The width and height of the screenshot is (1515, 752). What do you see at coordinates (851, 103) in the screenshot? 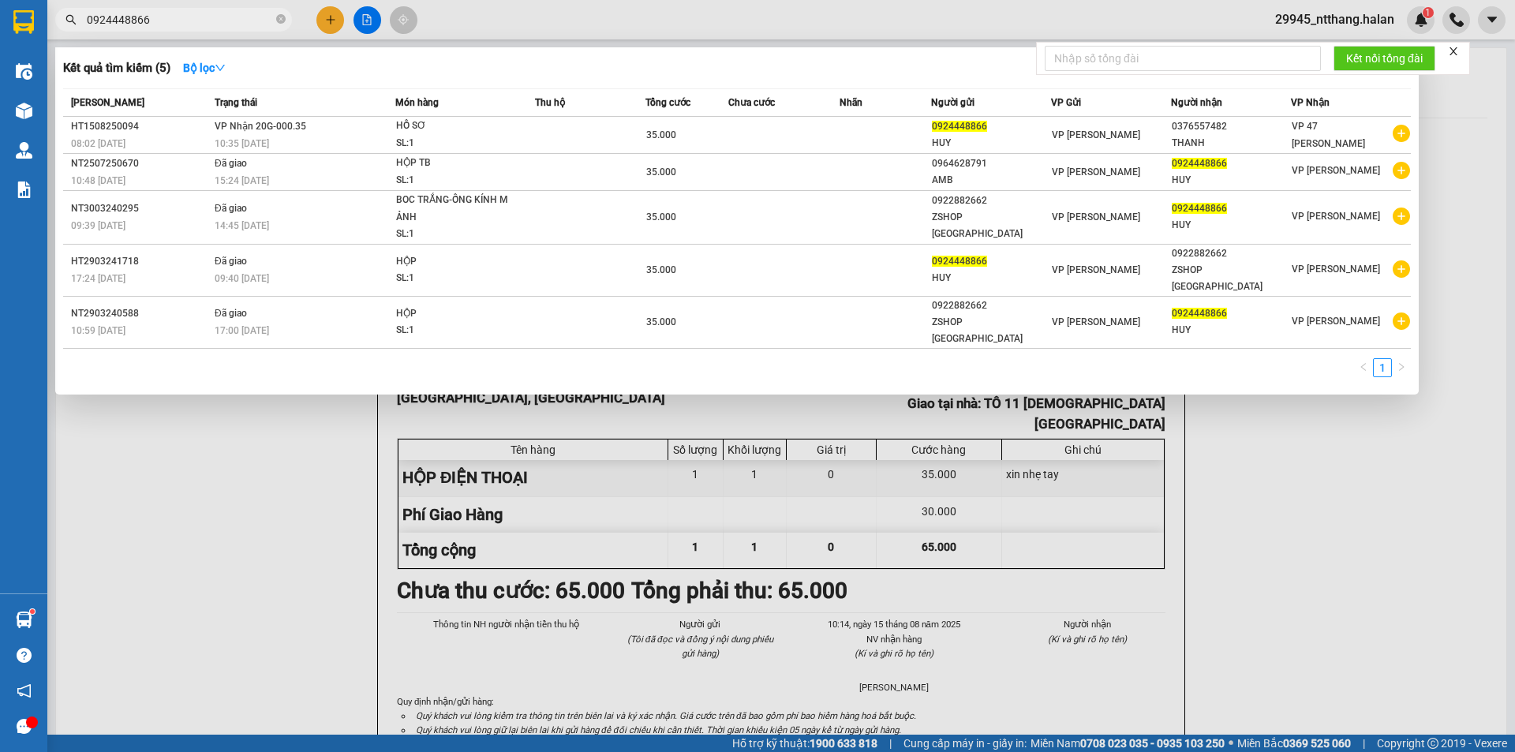
I see `span: Nhãn` at bounding box center [851, 103].